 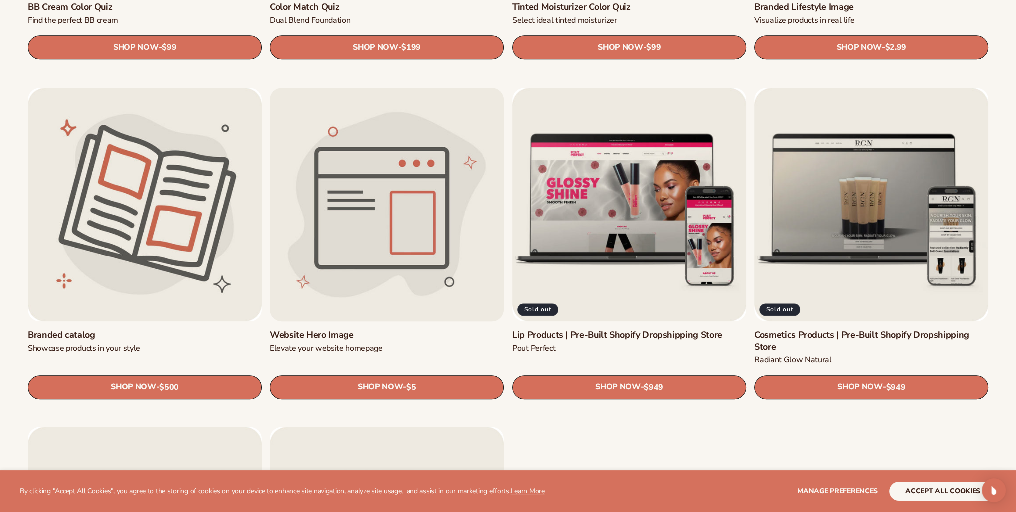 What do you see at coordinates (629, 7) in the screenshot?
I see `a: Tinted Moisturizer Color Quiz` at bounding box center [629, 7].